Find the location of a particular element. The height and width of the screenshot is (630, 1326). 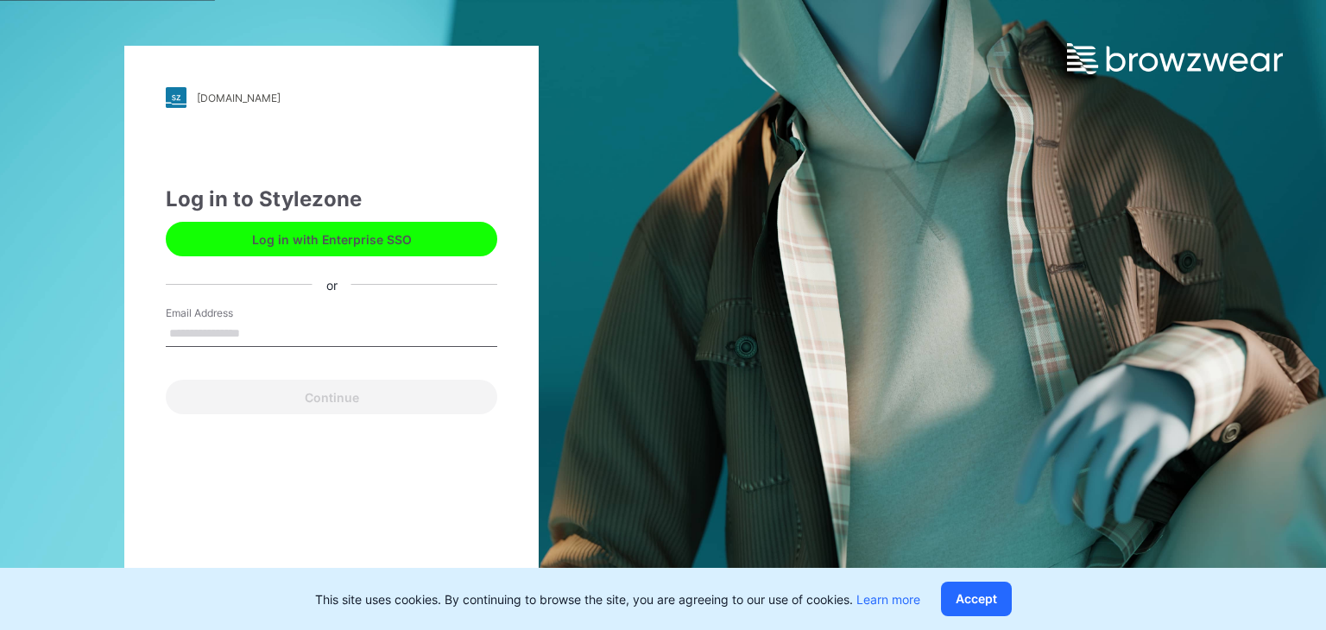

div: or is located at coordinates (332, 284).